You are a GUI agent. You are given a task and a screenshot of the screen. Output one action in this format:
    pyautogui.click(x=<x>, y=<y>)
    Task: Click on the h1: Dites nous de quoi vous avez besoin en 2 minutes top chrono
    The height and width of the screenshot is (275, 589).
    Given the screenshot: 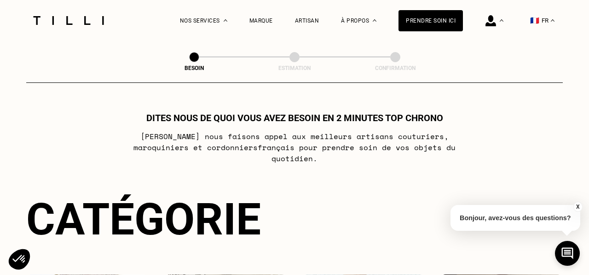 What is the action you would take?
    pyautogui.click(x=295, y=118)
    